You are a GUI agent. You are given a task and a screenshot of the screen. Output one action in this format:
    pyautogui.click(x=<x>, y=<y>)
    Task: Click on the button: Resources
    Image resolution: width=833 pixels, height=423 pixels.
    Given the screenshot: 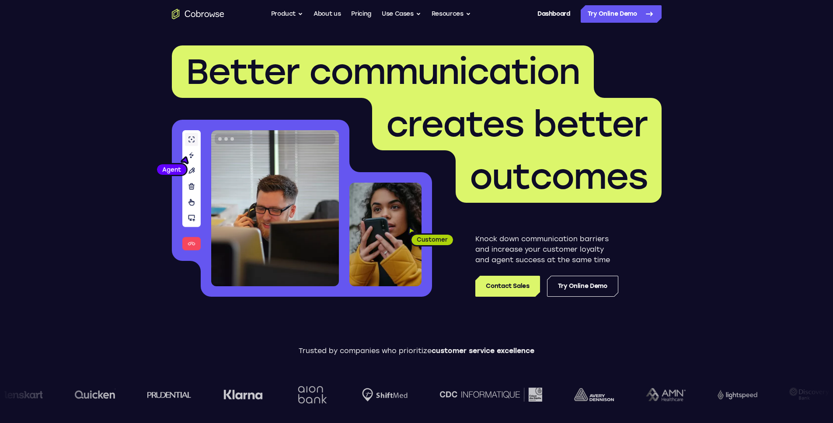 What is the action you would take?
    pyautogui.click(x=451, y=14)
    